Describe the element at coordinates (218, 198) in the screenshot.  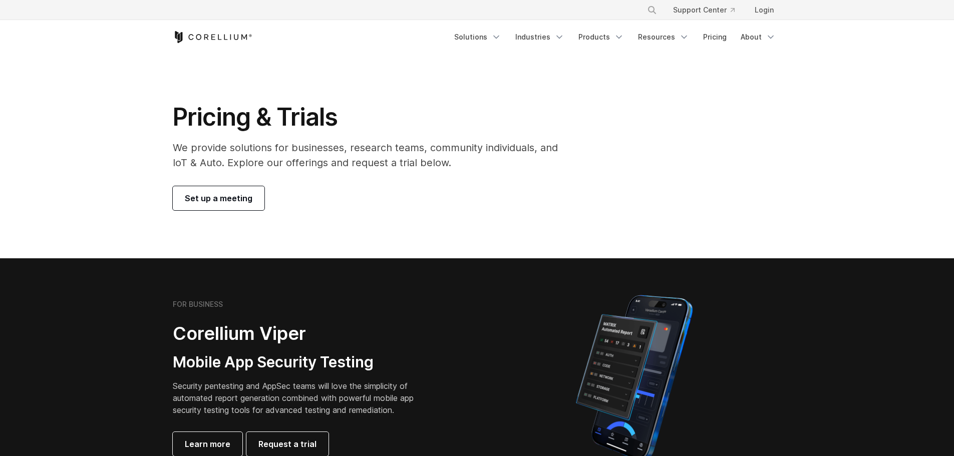
I see `span: Set up a meeting` at that location.